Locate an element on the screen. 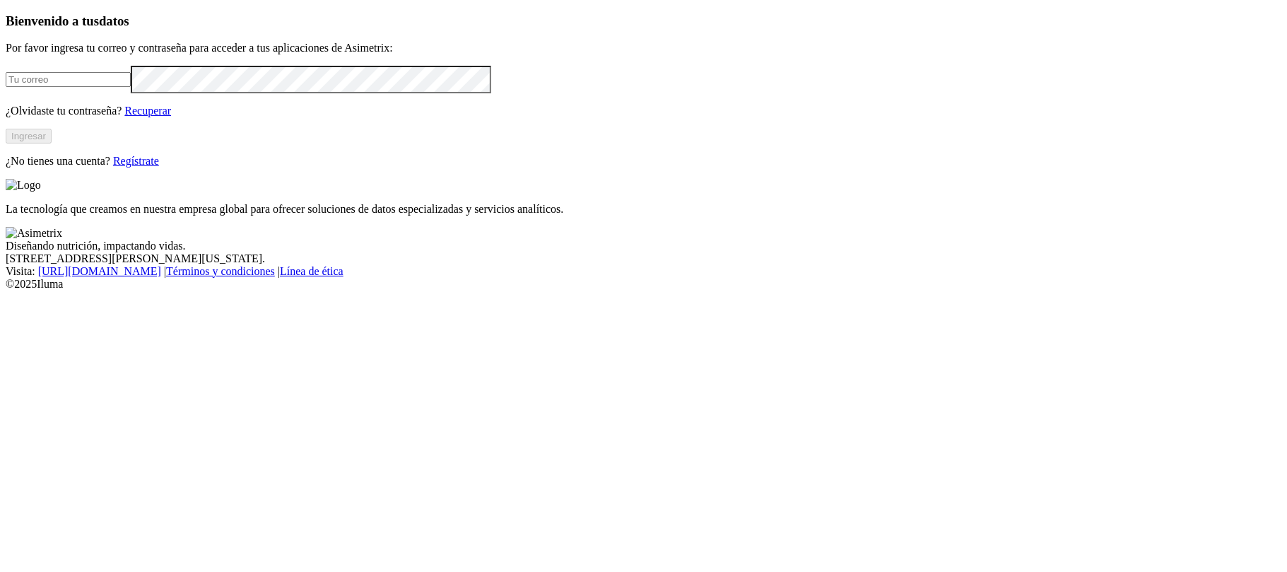 Image resolution: width=1287 pixels, height=572 pixels. button: Ingresar is located at coordinates (28, 136).